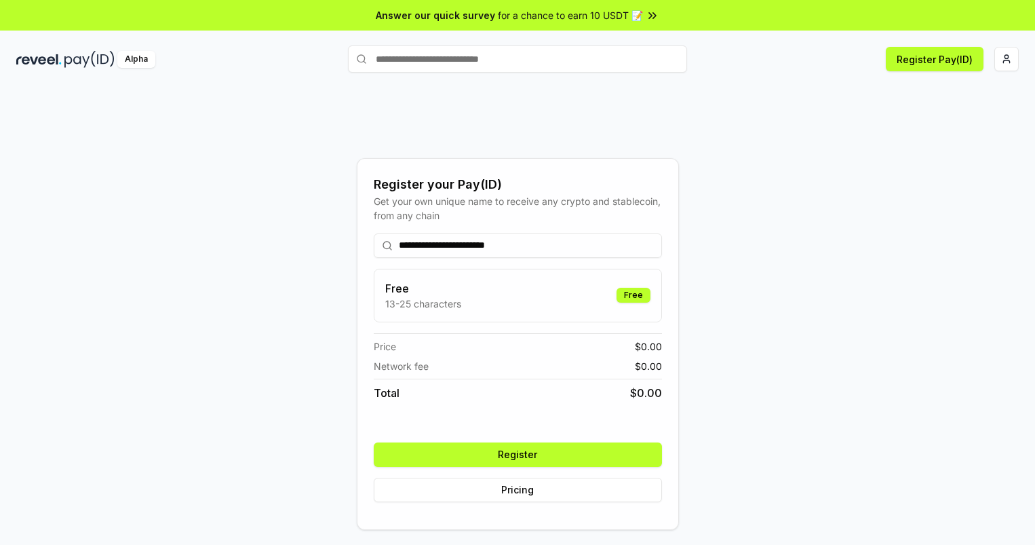  What do you see at coordinates (518, 490) in the screenshot?
I see `button: Pricing` at bounding box center [518, 490].